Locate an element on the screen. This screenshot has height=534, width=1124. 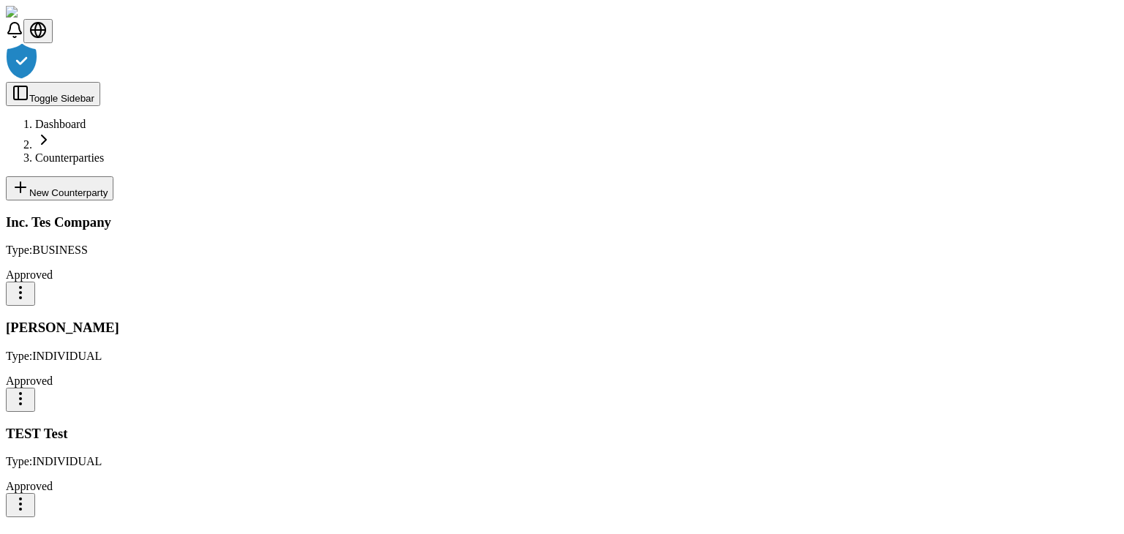
nav: breadcrumb is located at coordinates (562, 141).